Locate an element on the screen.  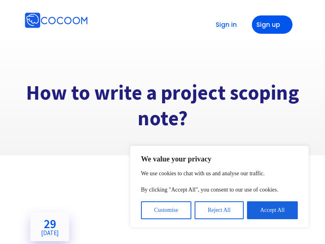
p: We use cookies to chat with us and analyse our traffic. is located at coordinates (219, 174).